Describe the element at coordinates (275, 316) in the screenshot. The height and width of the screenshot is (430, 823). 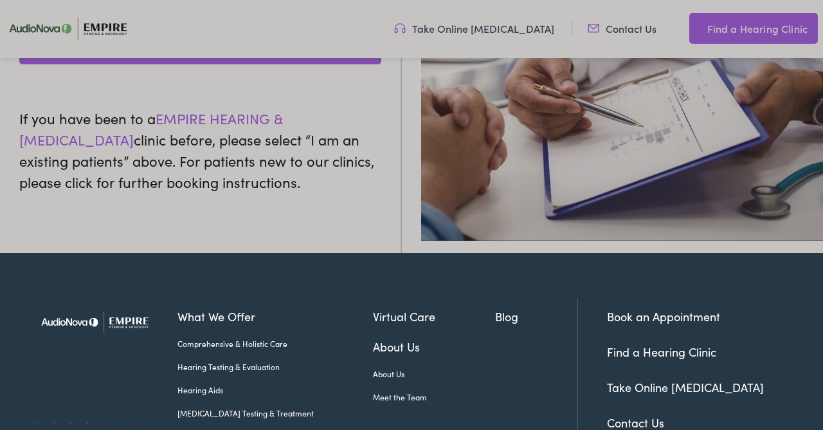
I see `a: What We Offer` at that location.